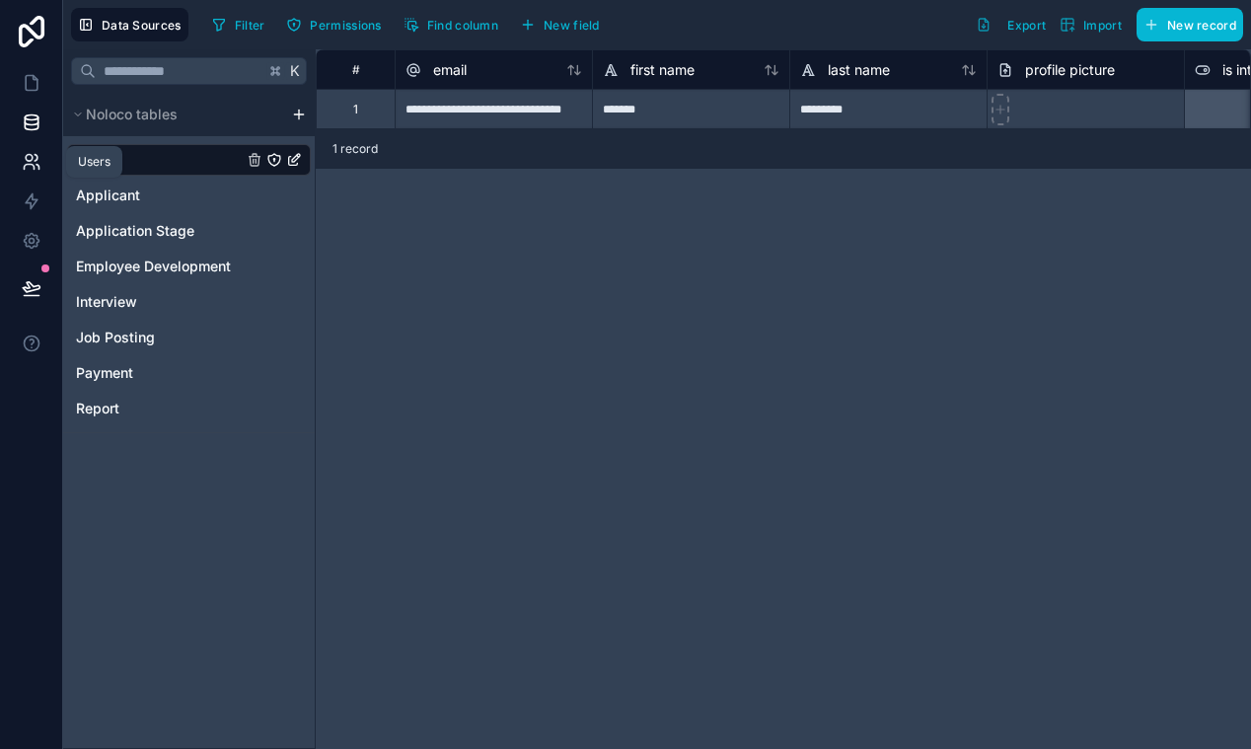  Describe the element at coordinates (450, 70) in the screenshot. I see `span: email` at that location.